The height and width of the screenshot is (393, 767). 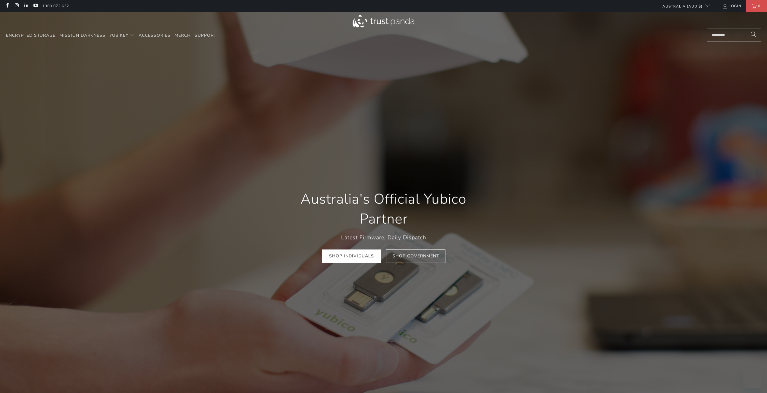 What do you see at coordinates (183, 35) in the screenshot?
I see `span: Merch` at bounding box center [183, 35].